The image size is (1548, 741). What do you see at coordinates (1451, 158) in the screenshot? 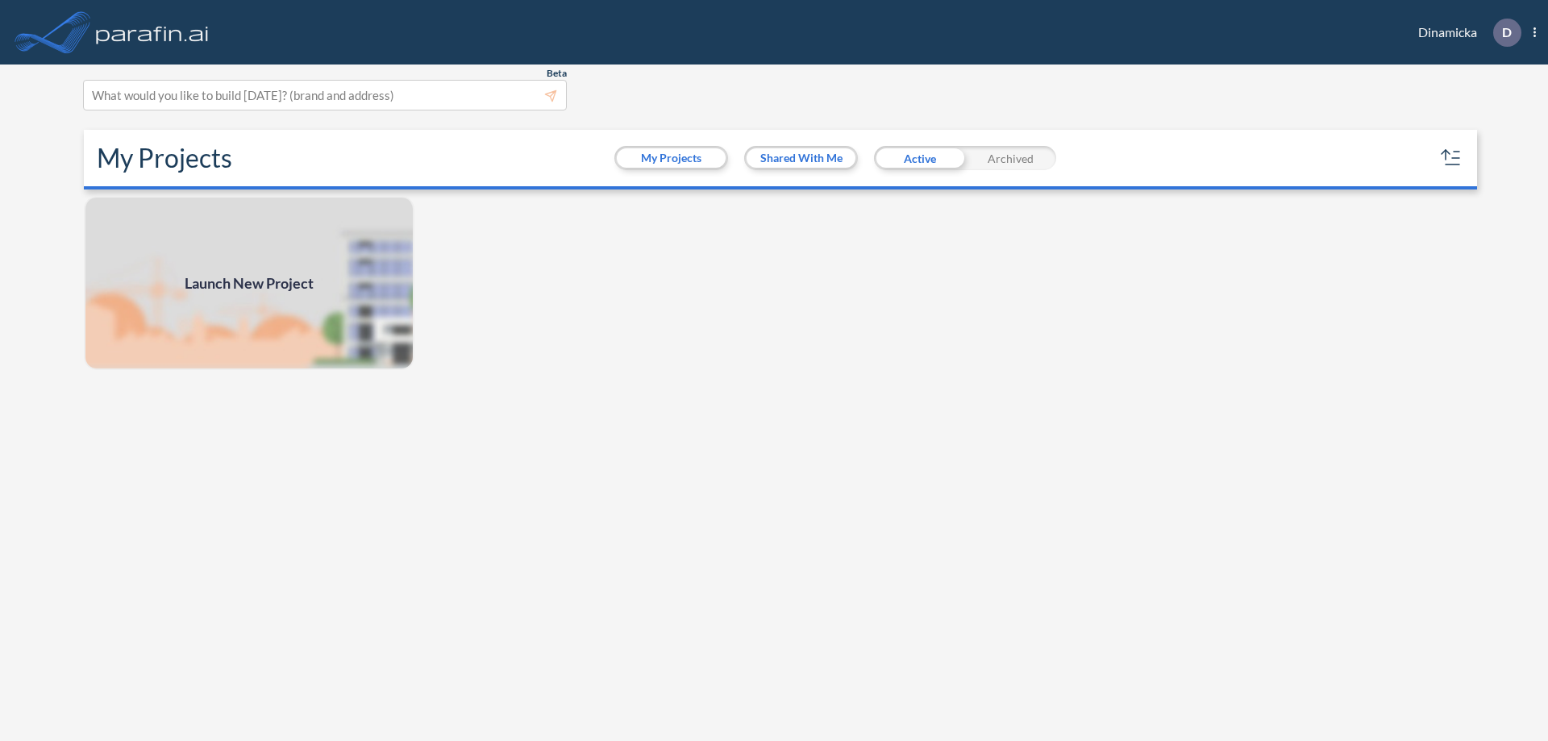
I see `button: sort` at bounding box center [1451, 158].